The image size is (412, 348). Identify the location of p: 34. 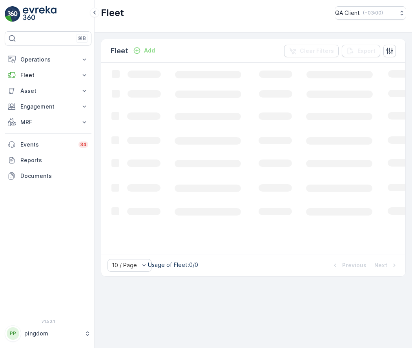
(83, 145).